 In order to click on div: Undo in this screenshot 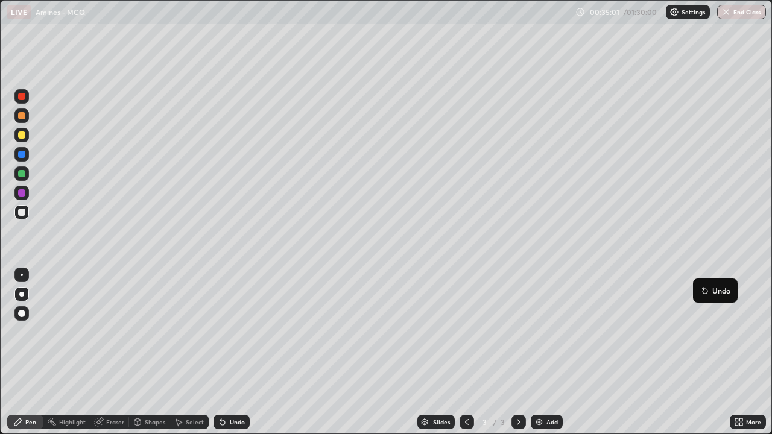, I will do `click(237, 422)`.